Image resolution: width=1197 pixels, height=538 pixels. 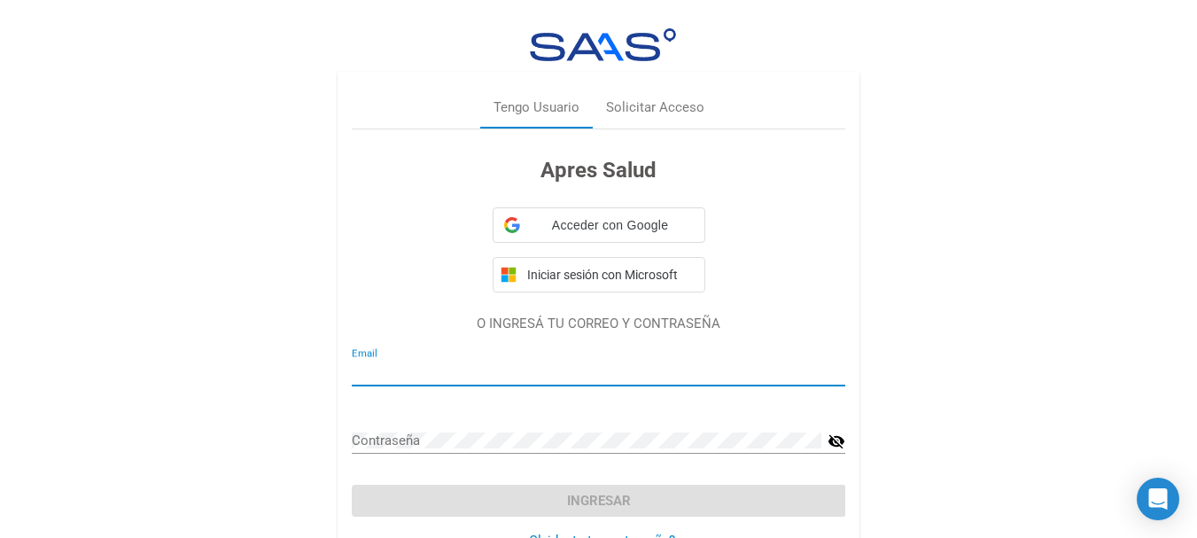 I want to click on div: Acceder con Google, so click(x=599, y=225).